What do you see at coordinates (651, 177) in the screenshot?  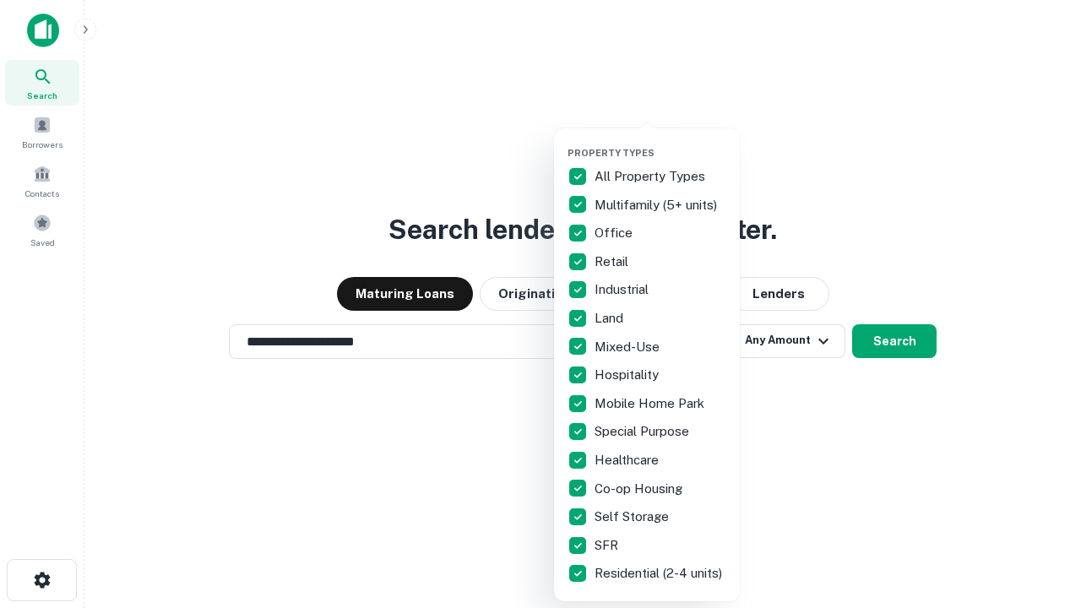 I see `p: All Property Types` at bounding box center [651, 177].